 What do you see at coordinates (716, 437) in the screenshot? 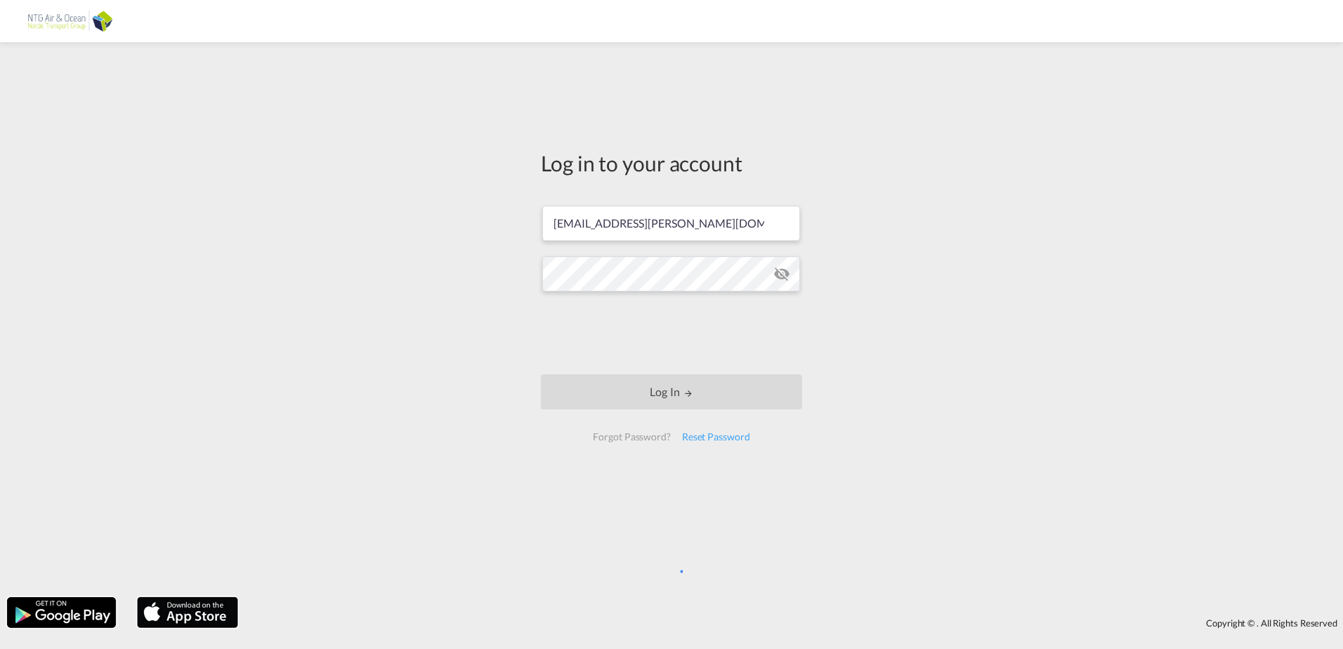
I see `div: Reset Password` at bounding box center [716, 437].